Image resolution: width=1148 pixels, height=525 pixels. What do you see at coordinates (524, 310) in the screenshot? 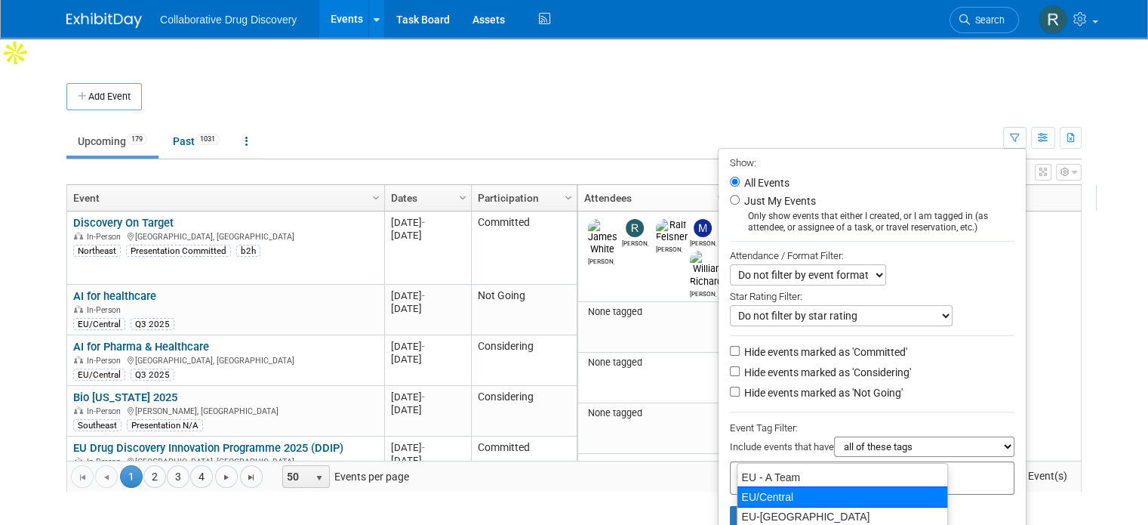
I see `td: Not Going` at bounding box center [524, 310].